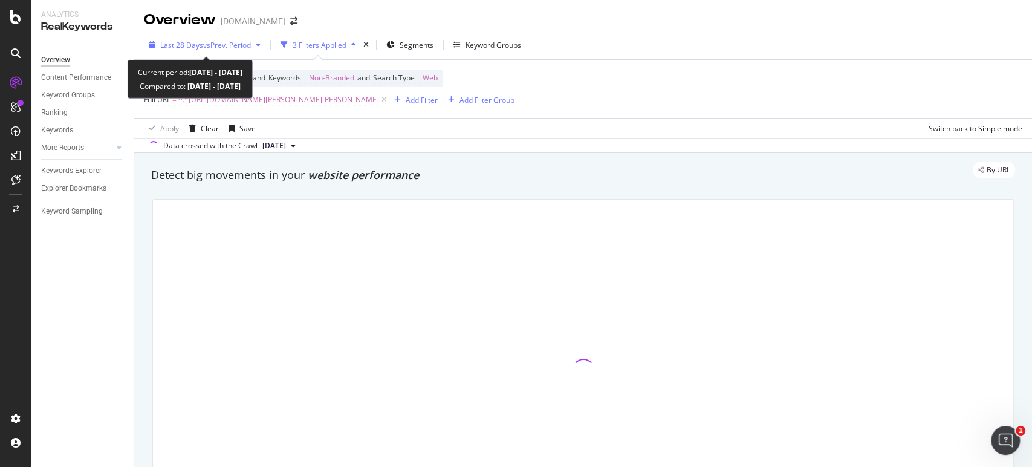 Image resolution: width=1032 pixels, height=467 pixels. What do you see at coordinates (410, 45) in the screenshot?
I see `button: Segments` at bounding box center [410, 45].